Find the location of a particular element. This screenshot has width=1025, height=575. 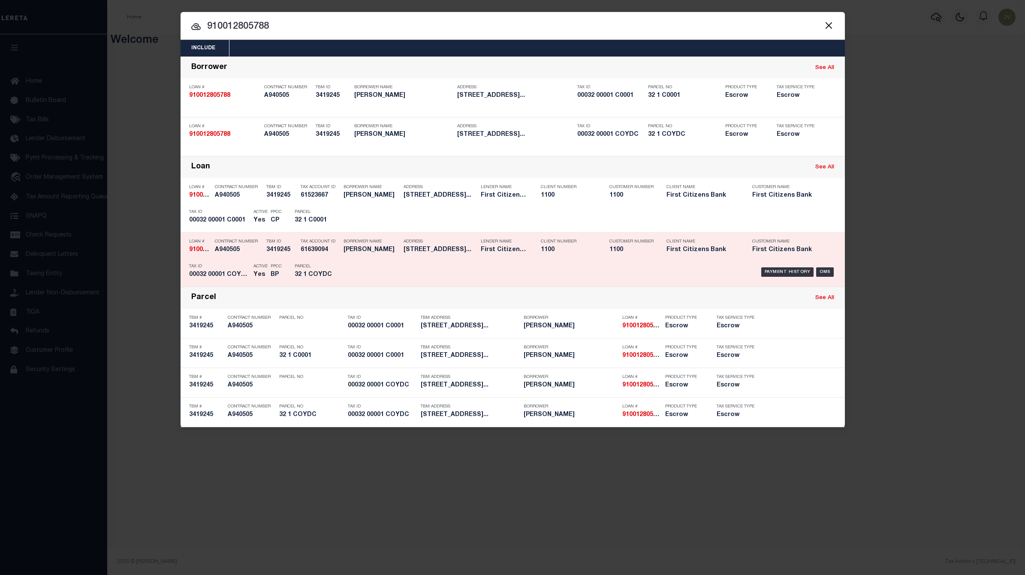

p: Borrower Name is located at coordinates (403, 126).